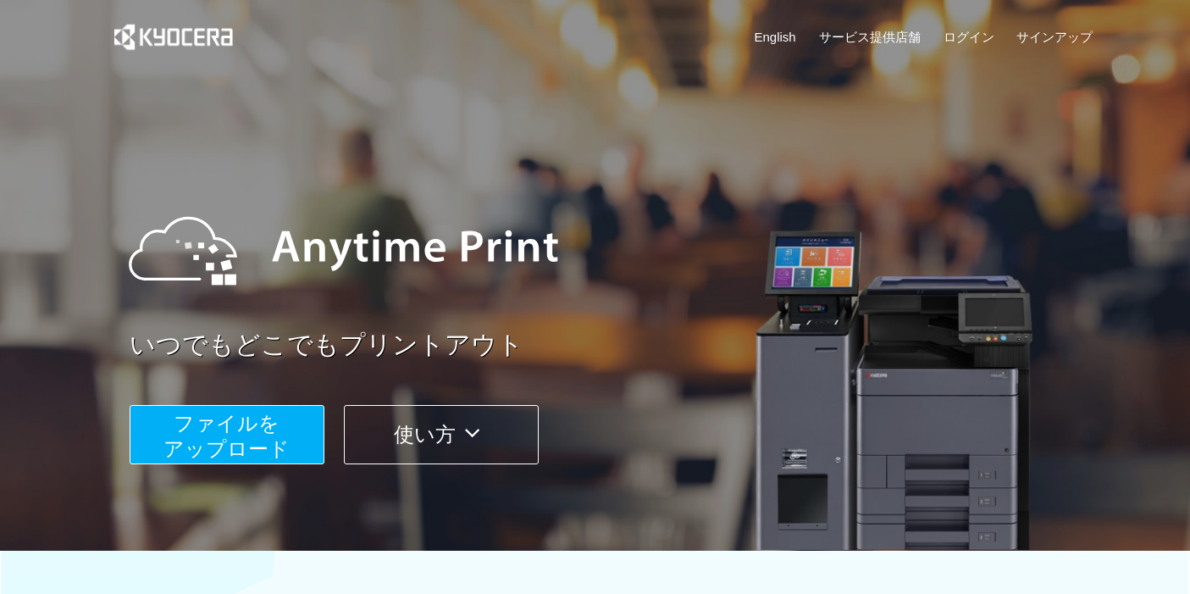  Describe the element at coordinates (616, 345) in the screenshot. I see `a: いつでもどこでもプリントアウト` at that location.